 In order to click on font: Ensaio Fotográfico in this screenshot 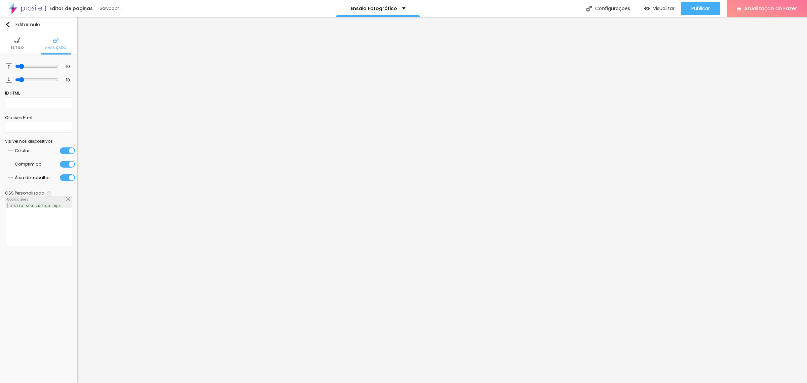, I will do `click(374, 8)`.